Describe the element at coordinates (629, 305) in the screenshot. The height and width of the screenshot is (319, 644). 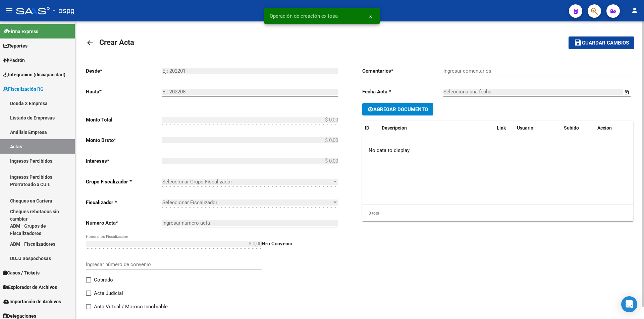
I see `div: Open Intercom Messenger` at that location.